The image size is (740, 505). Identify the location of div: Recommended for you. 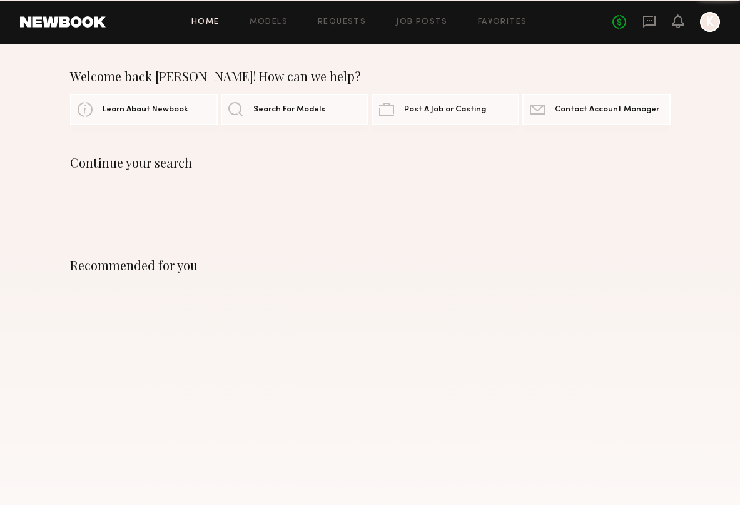
(371, 265).